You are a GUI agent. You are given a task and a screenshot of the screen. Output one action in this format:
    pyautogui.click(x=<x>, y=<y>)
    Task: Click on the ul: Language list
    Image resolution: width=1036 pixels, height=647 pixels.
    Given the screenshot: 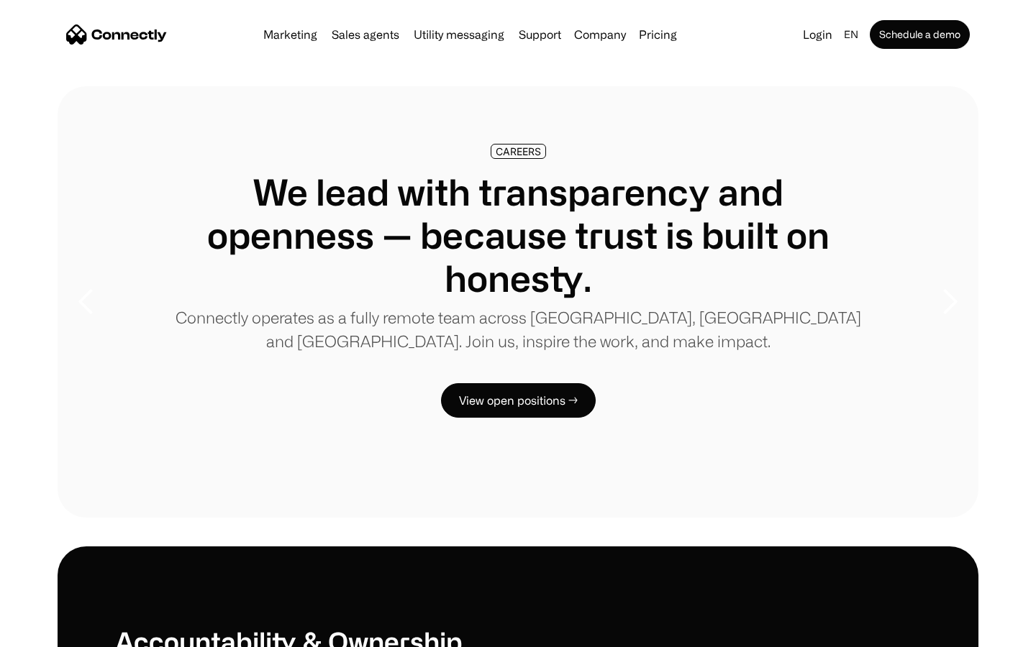 What is the action you would take?
    pyautogui.click(x=58, y=632)
    